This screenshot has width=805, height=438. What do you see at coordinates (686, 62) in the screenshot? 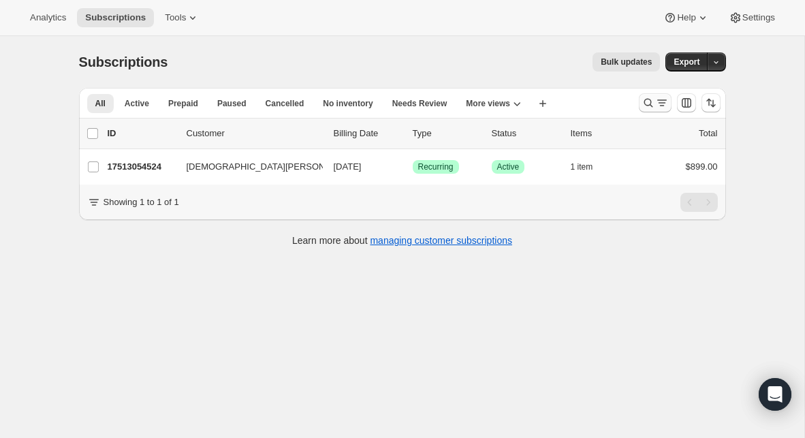
I see `button: Export` at bounding box center [686, 62].